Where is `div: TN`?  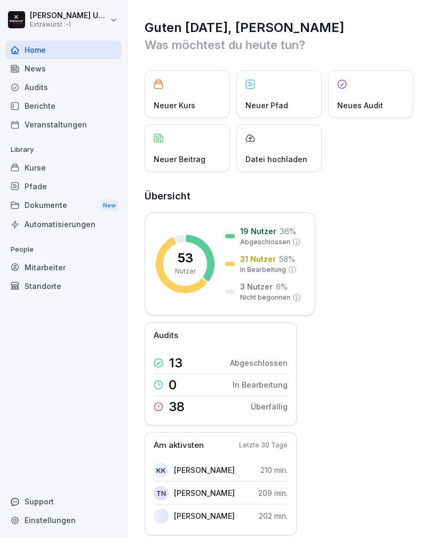 div: TN is located at coordinates (161, 493).